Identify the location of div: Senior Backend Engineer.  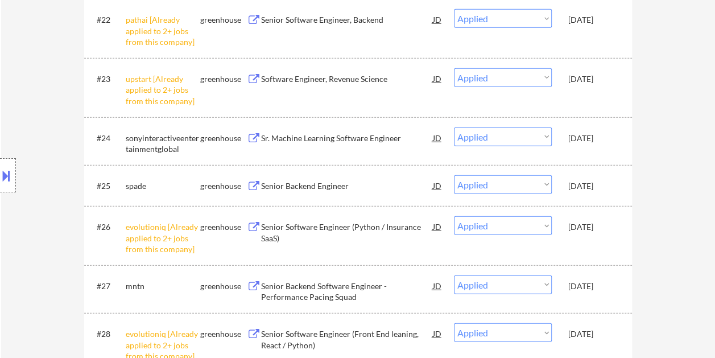
(347, 186).